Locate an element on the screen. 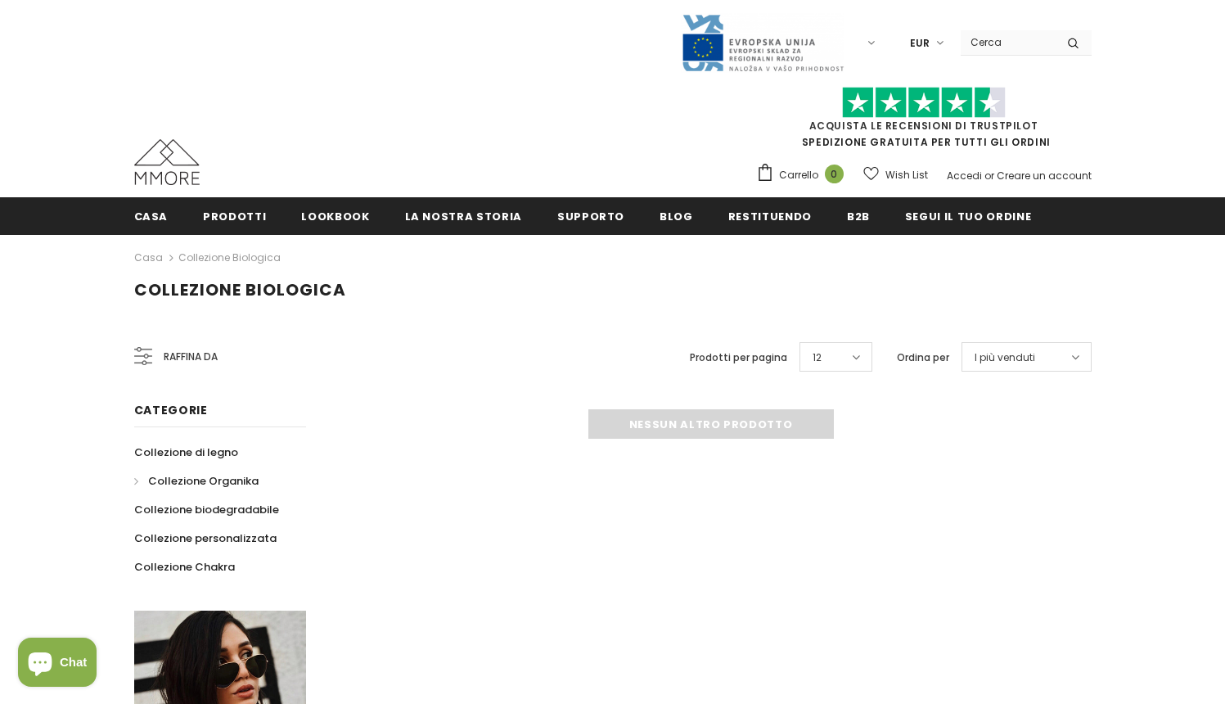 The height and width of the screenshot is (704, 1225). span: Casa is located at coordinates (151, 216).